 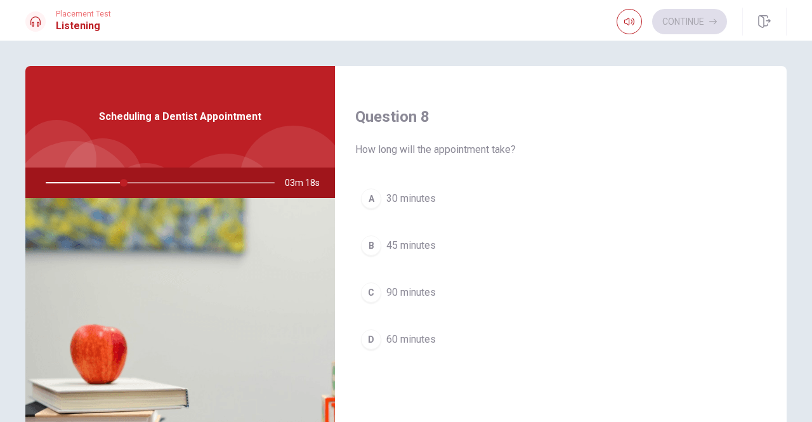 What do you see at coordinates (561, 150) in the screenshot?
I see `span: How long will the appointment take?` at bounding box center [561, 150].